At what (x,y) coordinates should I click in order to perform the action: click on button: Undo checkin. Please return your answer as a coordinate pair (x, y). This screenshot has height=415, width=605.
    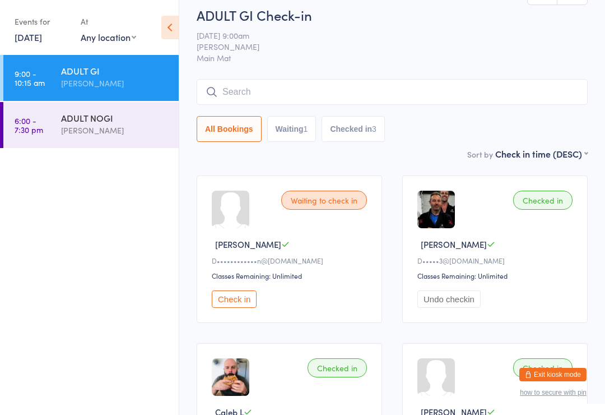
    Looking at the image, I should click on (449, 299).